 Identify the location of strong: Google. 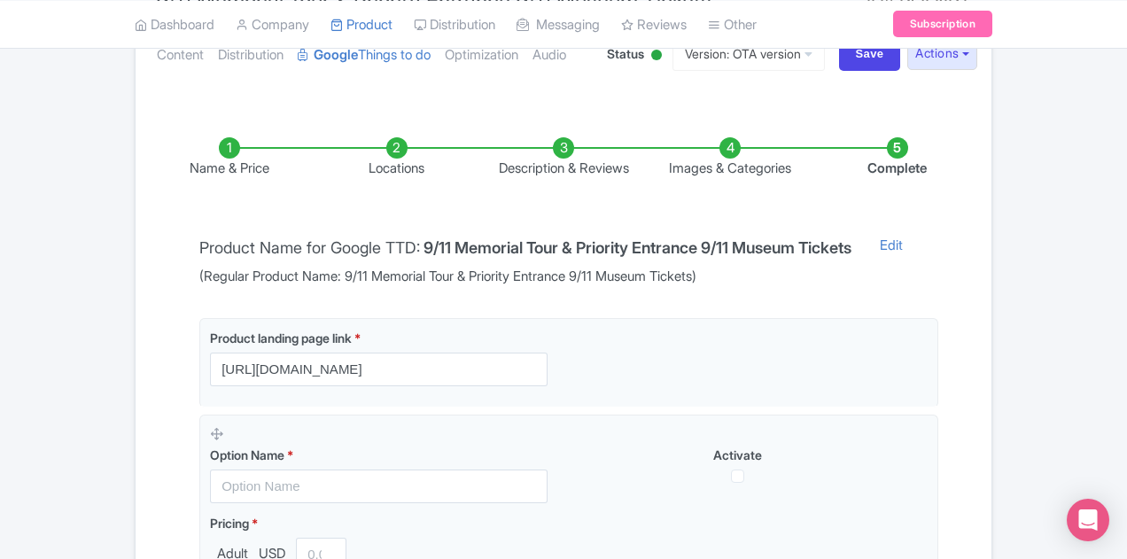
(336, 55).